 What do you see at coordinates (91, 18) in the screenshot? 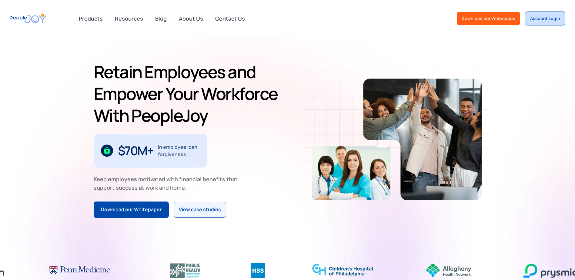
I see `div: Products` at bounding box center [91, 18].